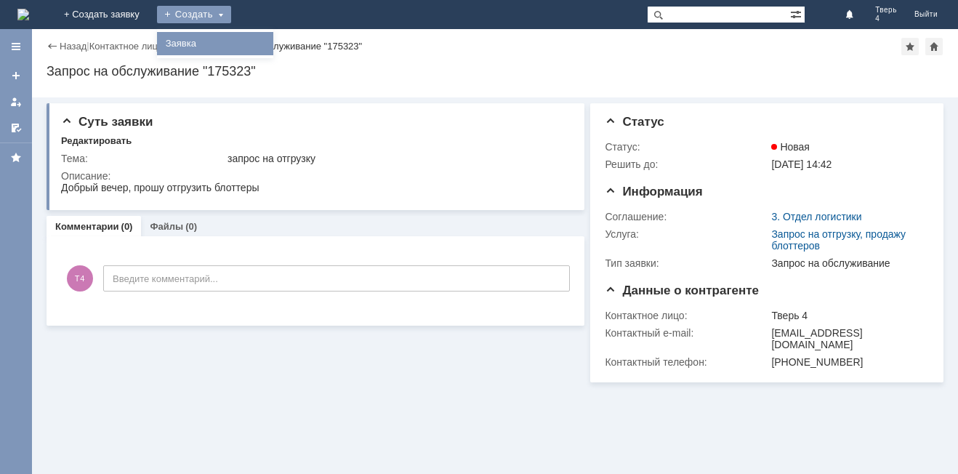  Describe the element at coordinates (686, 234) in the screenshot. I see `div: Услуга:` at that location.